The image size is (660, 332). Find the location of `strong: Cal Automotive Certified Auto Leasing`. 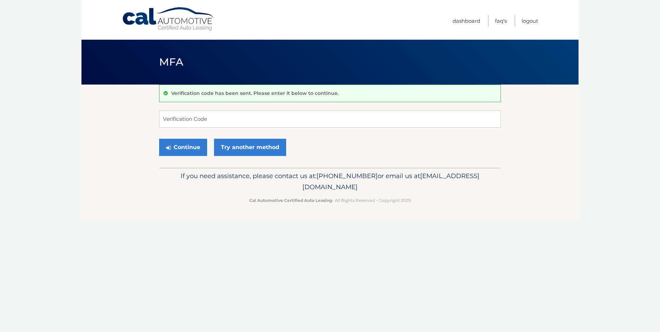

strong: Cal Automotive Certified Auto Leasing is located at coordinates (291, 200).